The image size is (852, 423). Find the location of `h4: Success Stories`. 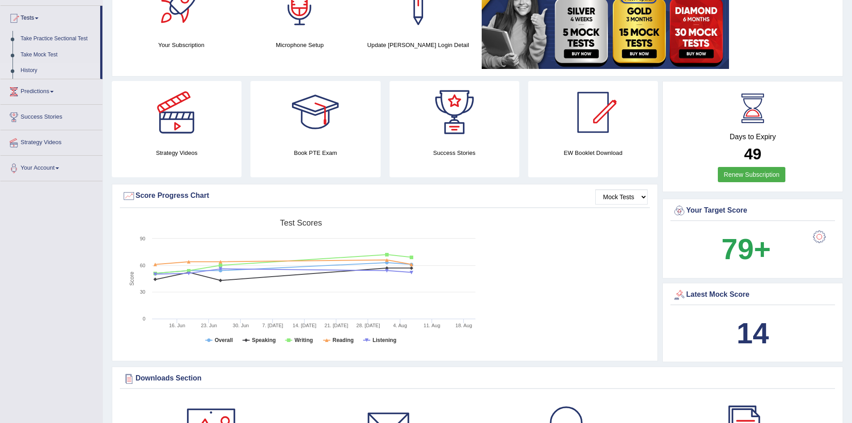

h4: Success Stories is located at coordinates (454, 153).